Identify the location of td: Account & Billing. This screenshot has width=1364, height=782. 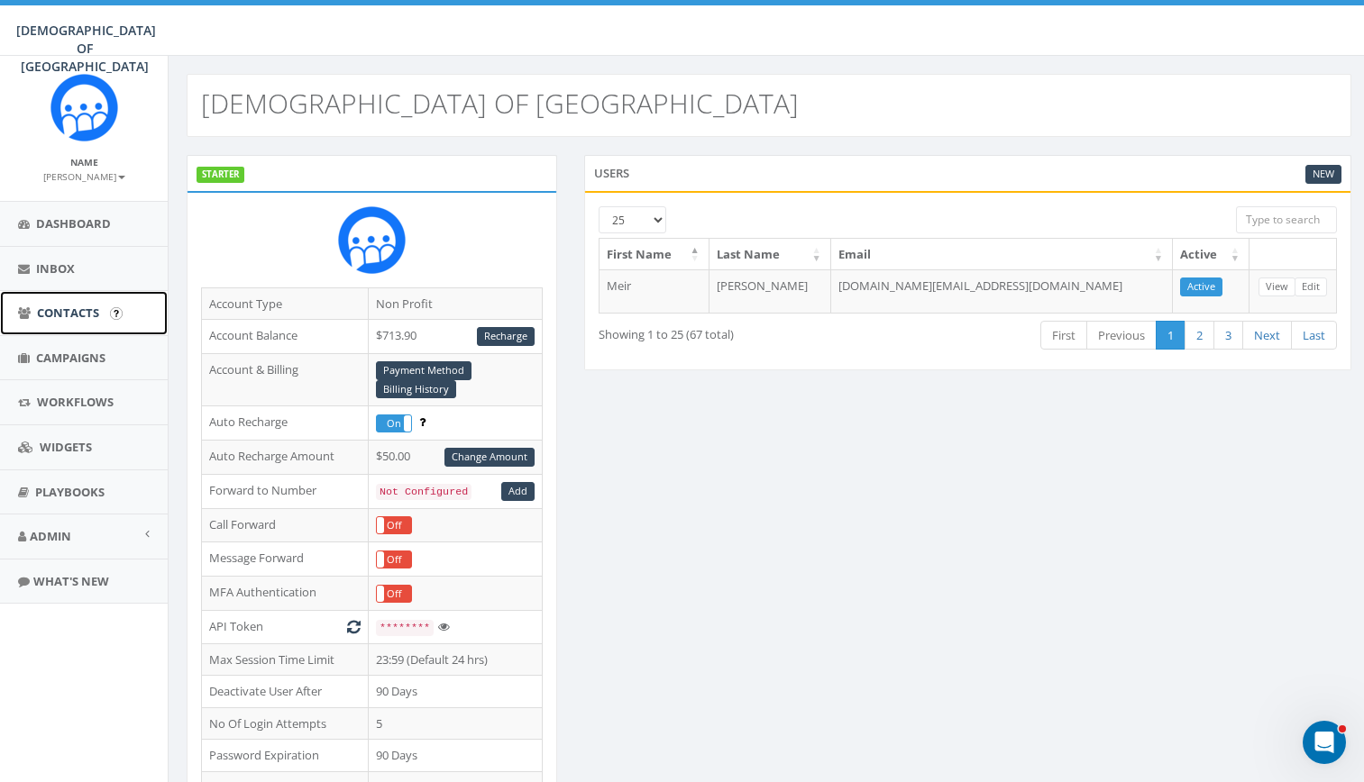
(285, 379).